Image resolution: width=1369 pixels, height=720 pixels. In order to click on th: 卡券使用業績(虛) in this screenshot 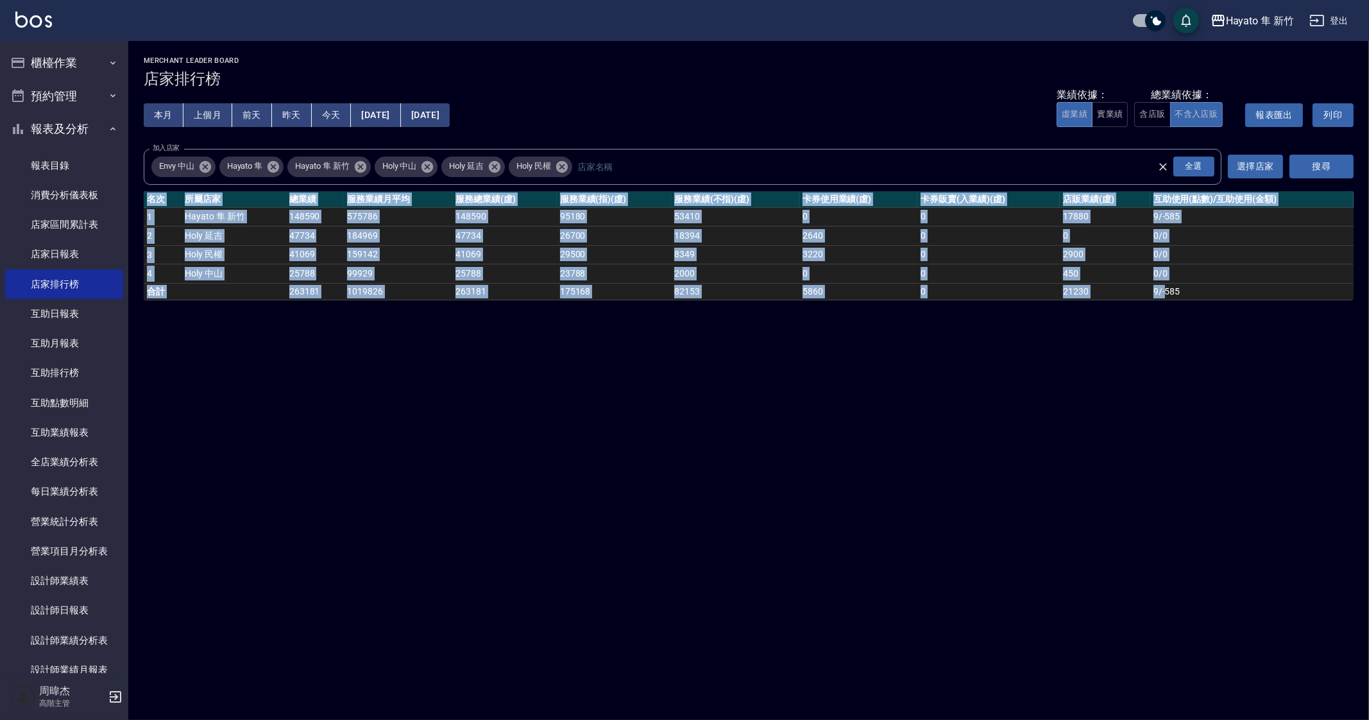, I will do `click(858, 200)`.